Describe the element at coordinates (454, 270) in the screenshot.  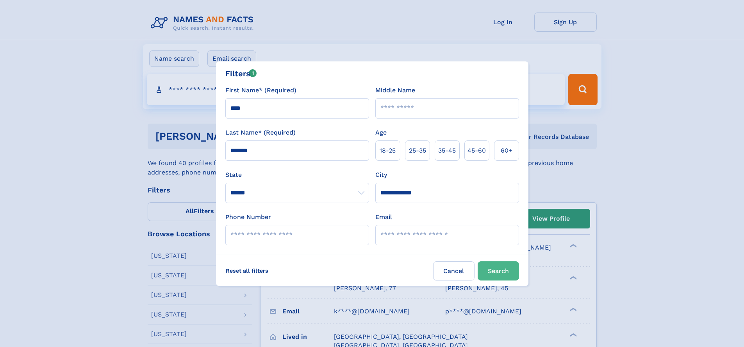
I see `label: Cancel` at that location.